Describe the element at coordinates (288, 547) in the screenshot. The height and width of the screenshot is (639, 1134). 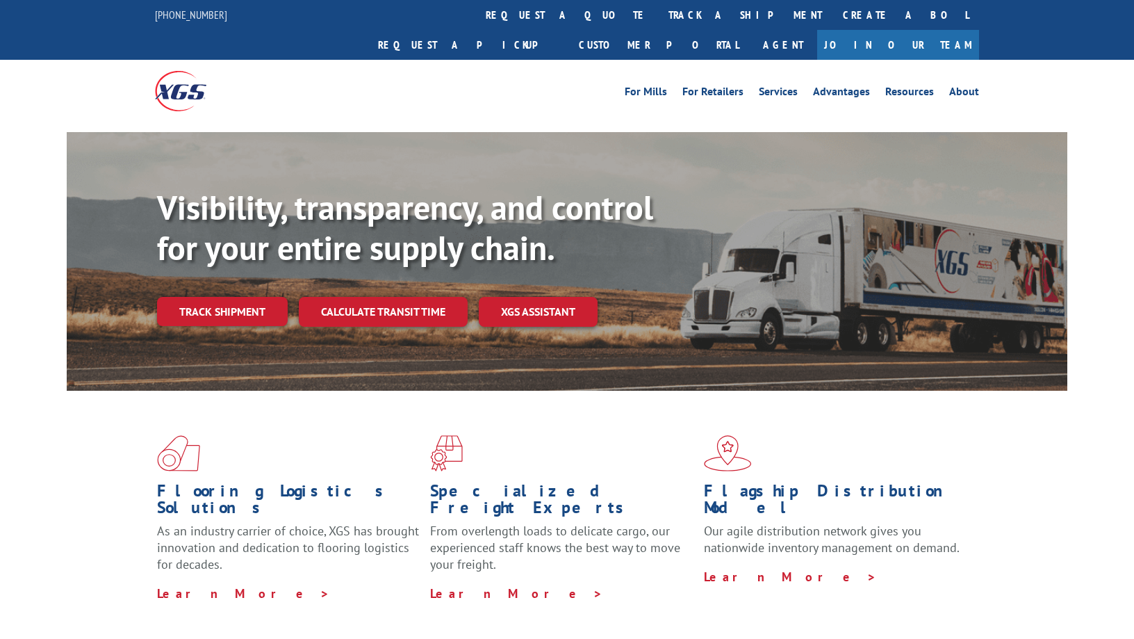
I see `span: As an industry carrier of choice, XGS has brought innovation and dedication to flooring logistics...` at that location.